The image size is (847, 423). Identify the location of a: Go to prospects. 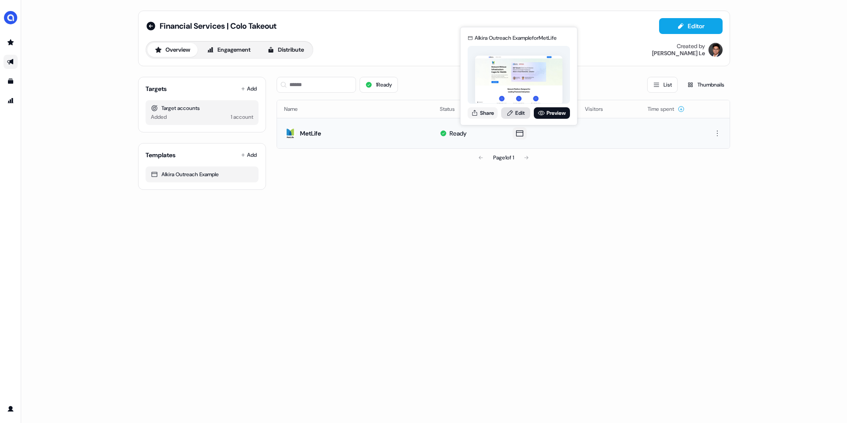
(11, 42).